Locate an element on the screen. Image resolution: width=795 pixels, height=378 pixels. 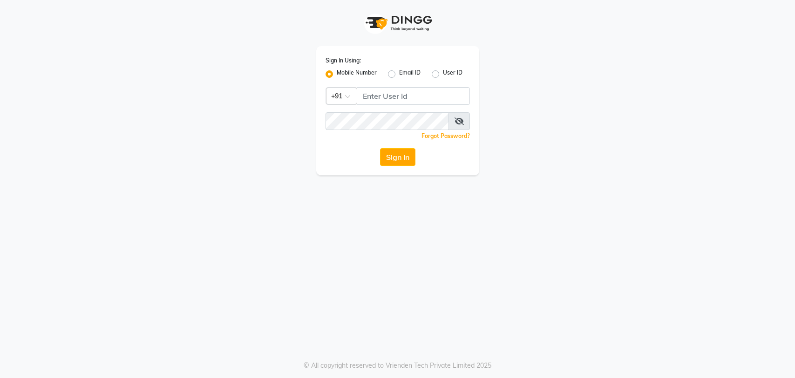
img: logo1.svg is located at coordinates (398, 23).